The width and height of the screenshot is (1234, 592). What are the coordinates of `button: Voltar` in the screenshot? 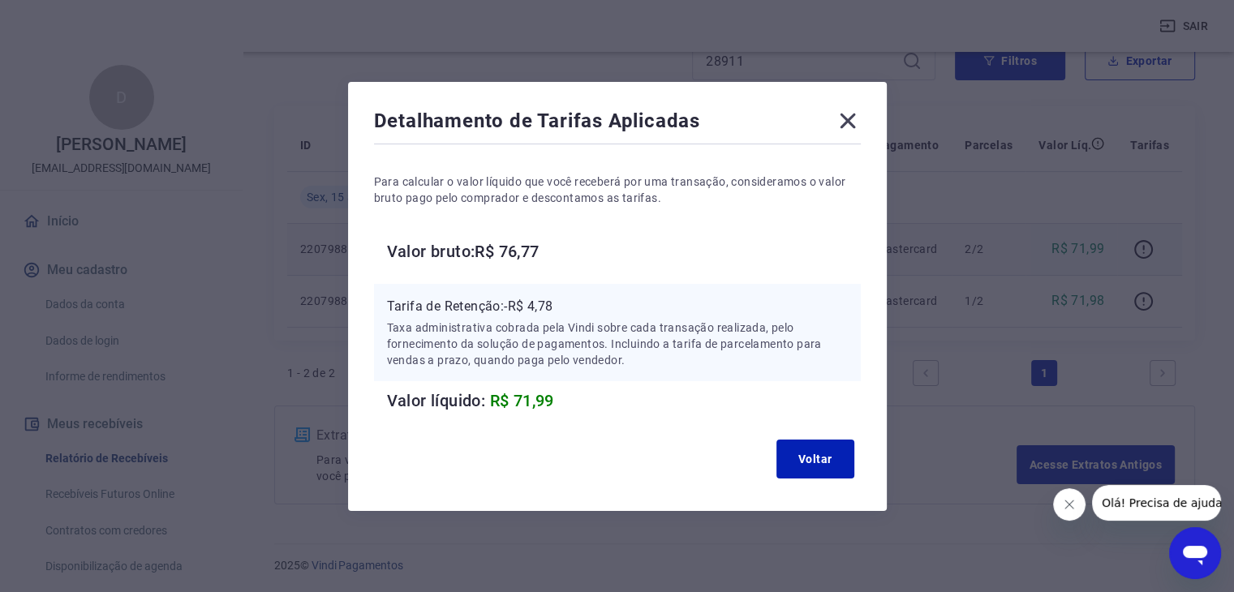 It's located at (815, 459).